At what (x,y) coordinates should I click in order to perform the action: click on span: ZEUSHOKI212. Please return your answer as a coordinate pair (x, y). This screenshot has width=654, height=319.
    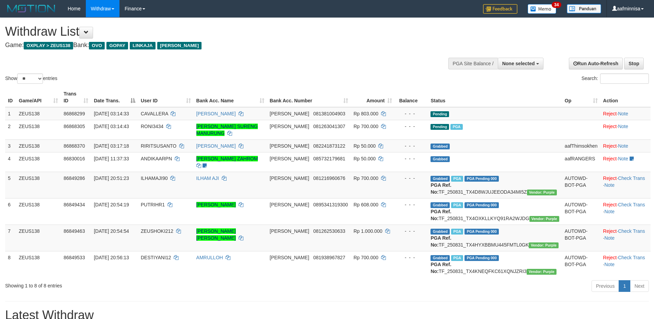
    Looking at the image, I should click on (157, 231).